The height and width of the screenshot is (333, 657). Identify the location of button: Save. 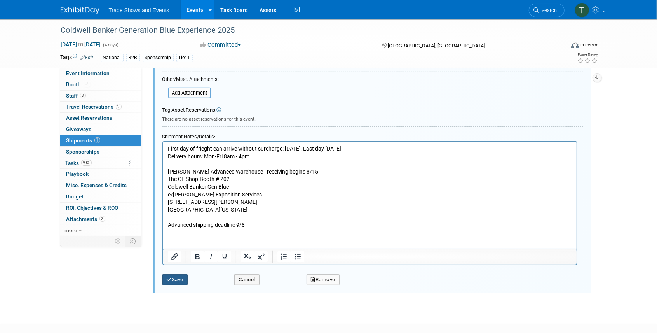
(175, 279).